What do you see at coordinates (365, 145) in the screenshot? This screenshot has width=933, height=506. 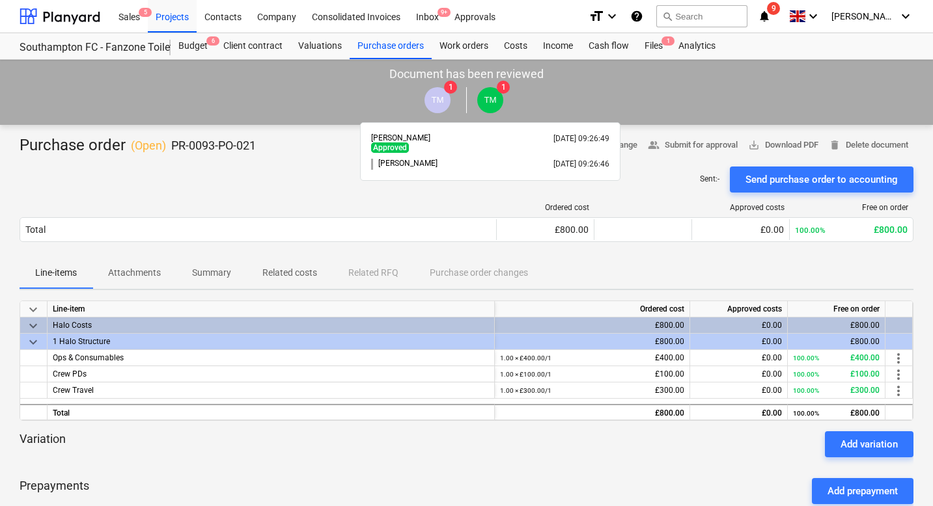 I see `span: notes` at bounding box center [365, 145].